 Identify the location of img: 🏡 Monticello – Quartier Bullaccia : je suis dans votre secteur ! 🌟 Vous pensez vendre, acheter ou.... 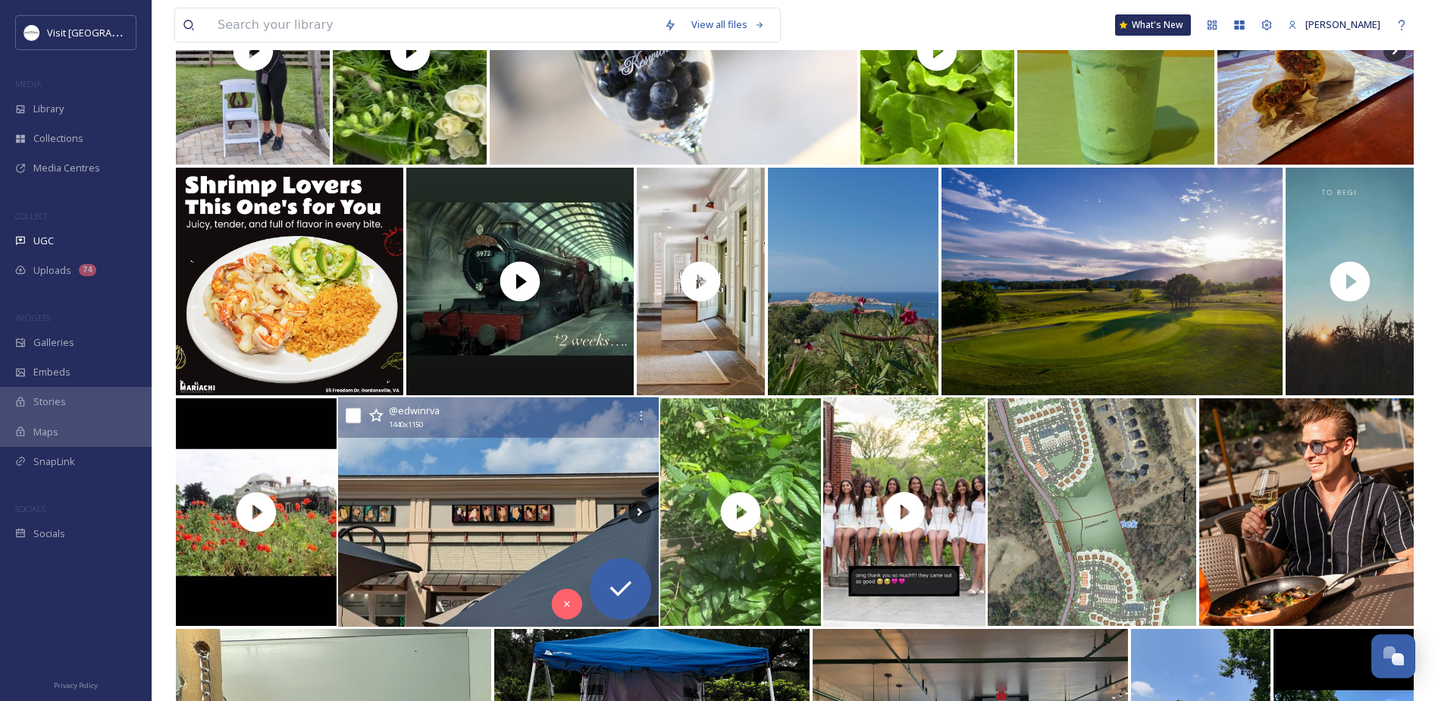
(853, 281).